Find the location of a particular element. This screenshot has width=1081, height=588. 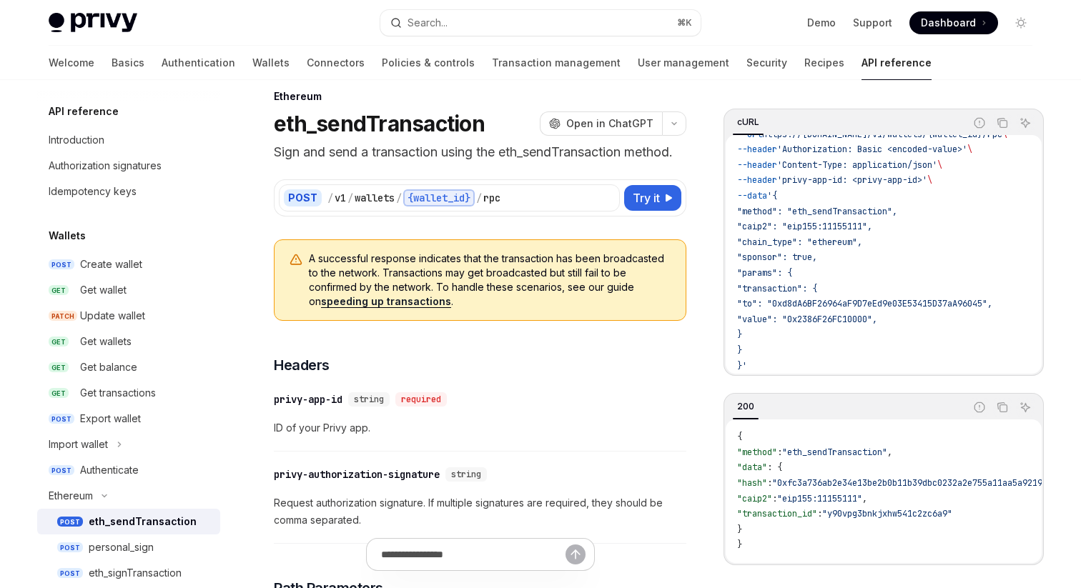

h1: eth_sendTransaction is located at coordinates (379, 124).